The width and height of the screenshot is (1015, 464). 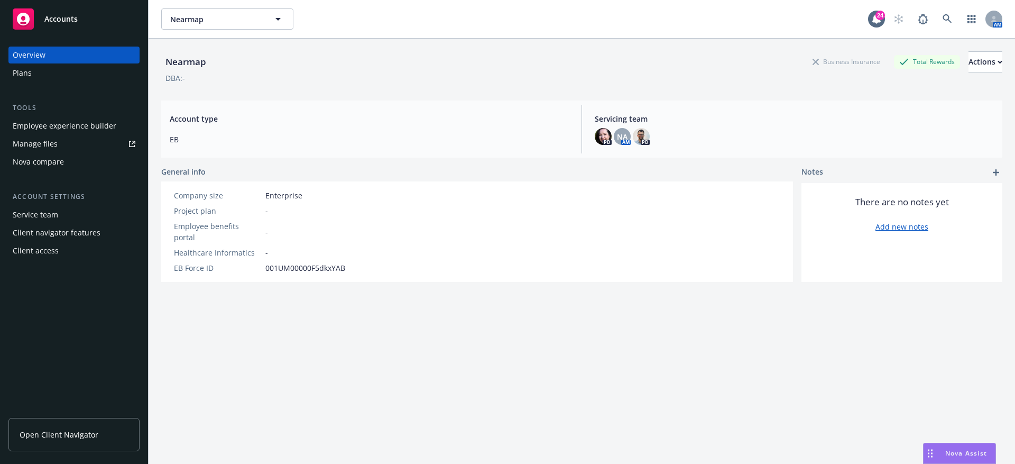 What do you see at coordinates (960, 453) in the screenshot?
I see `button: Nova Assist` at bounding box center [960, 453].